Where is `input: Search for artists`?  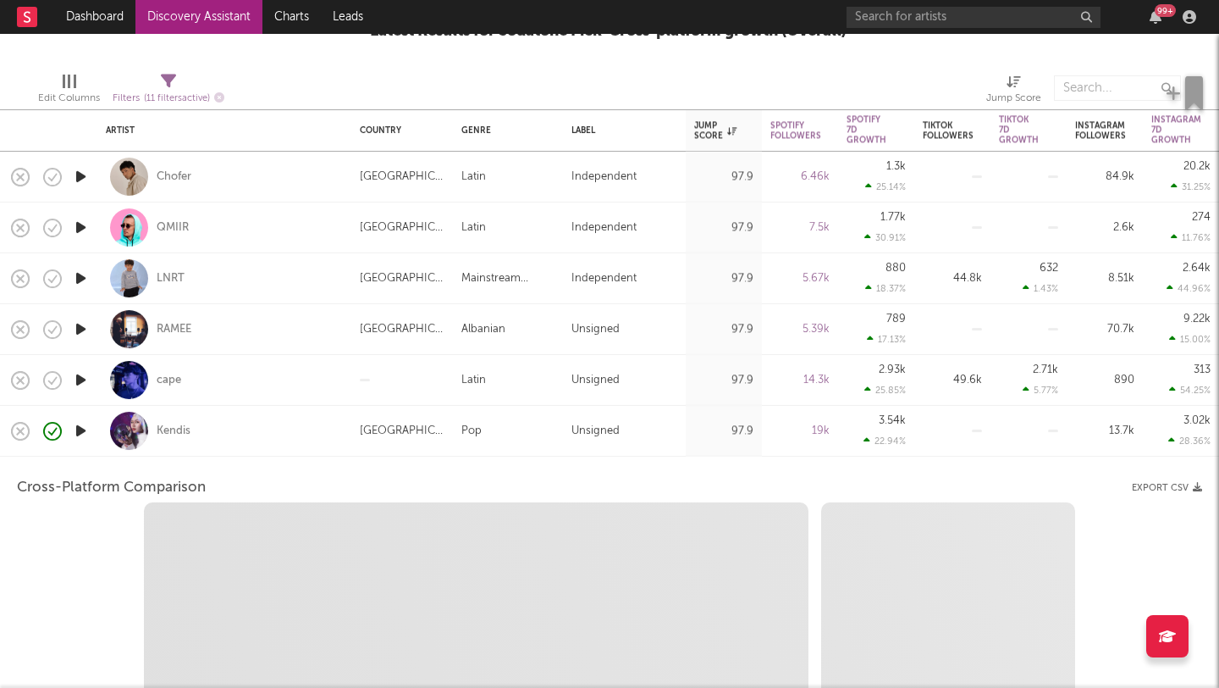 input: Search for artists is located at coordinates (974, 17).